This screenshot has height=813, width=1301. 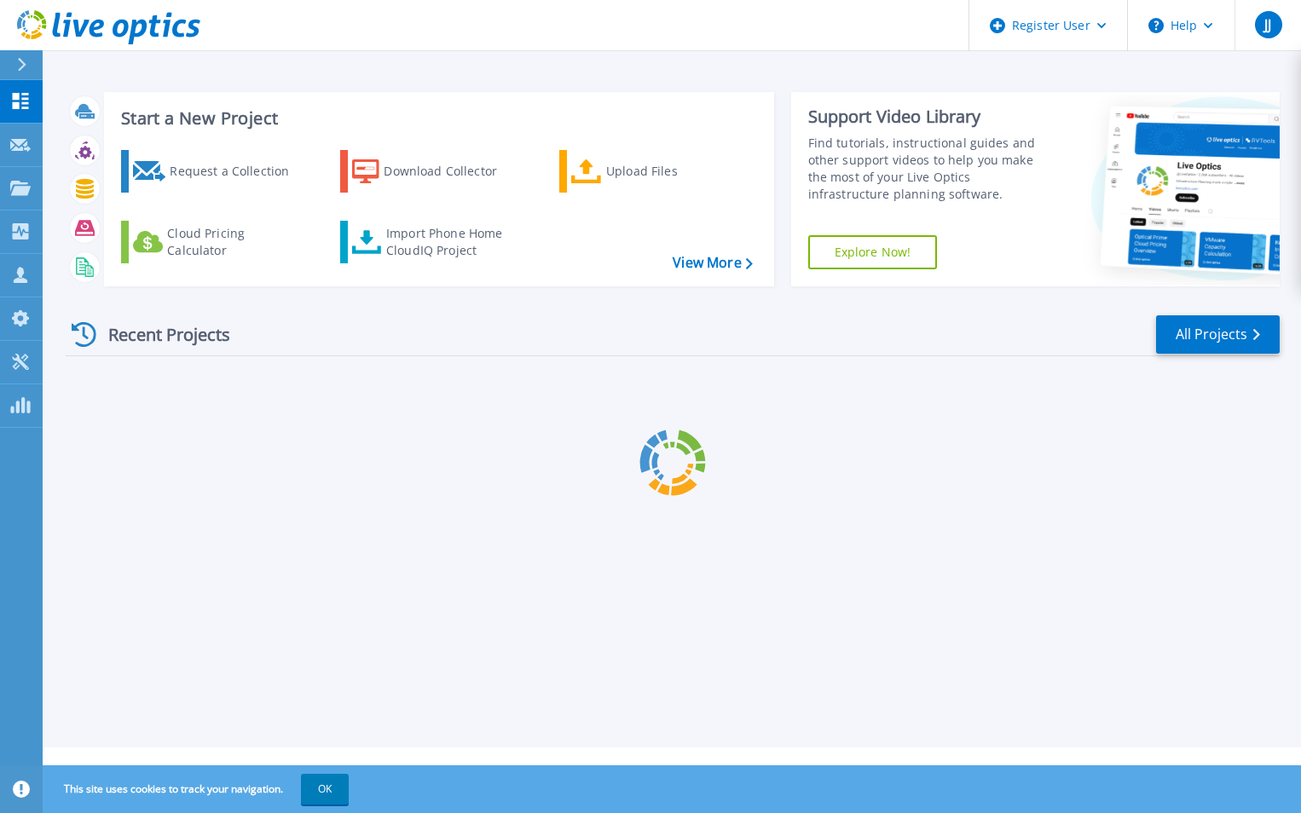 I want to click on div: Import Phone Home CloudIQ Project, so click(x=453, y=242).